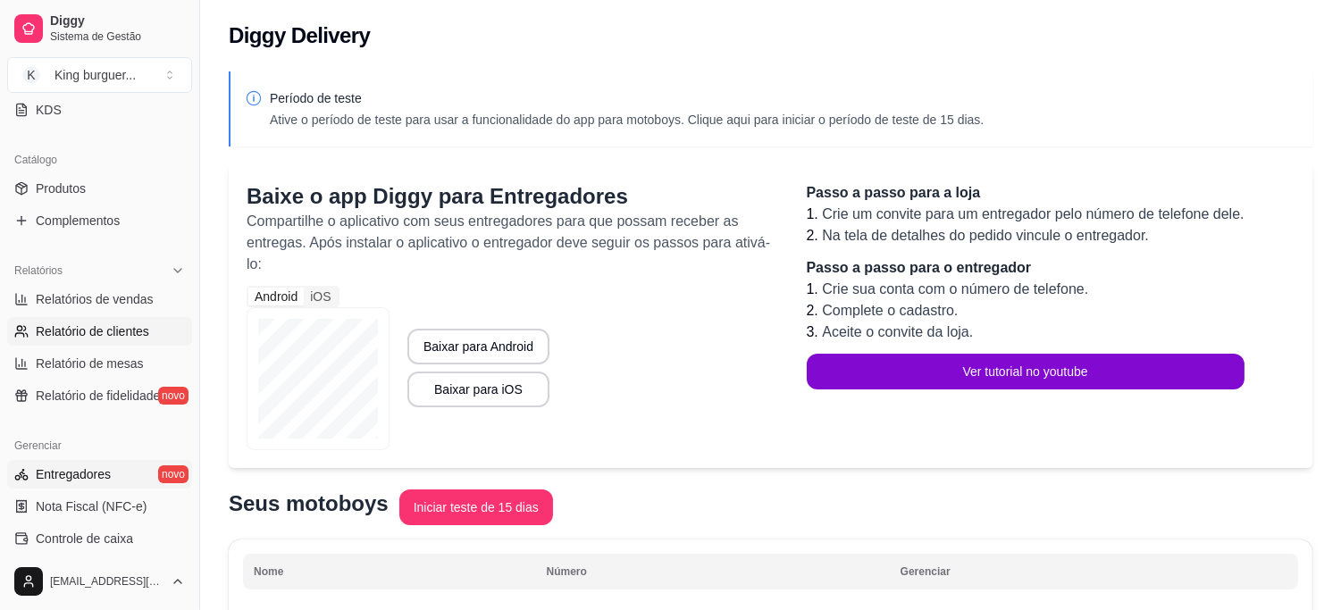 Image resolution: width=1341 pixels, height=610 pixels. I want to click on a: Relatórios de vendas, so click(99, 299).